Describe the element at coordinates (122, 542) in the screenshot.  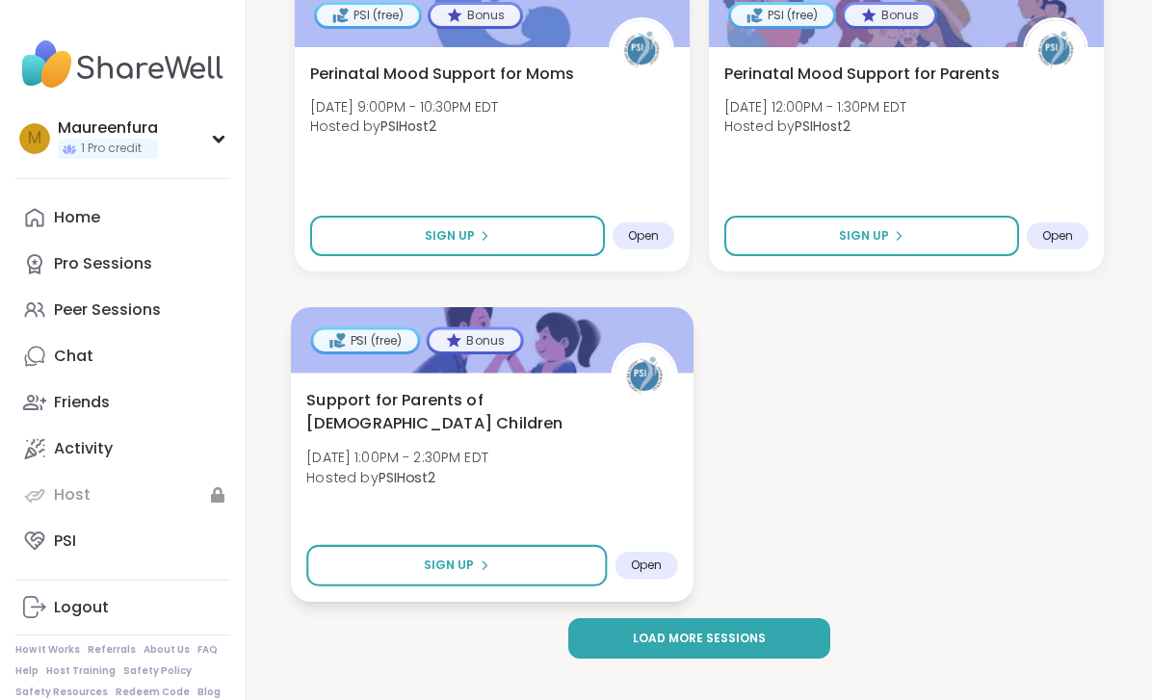
I see `a: PSI` at that location.